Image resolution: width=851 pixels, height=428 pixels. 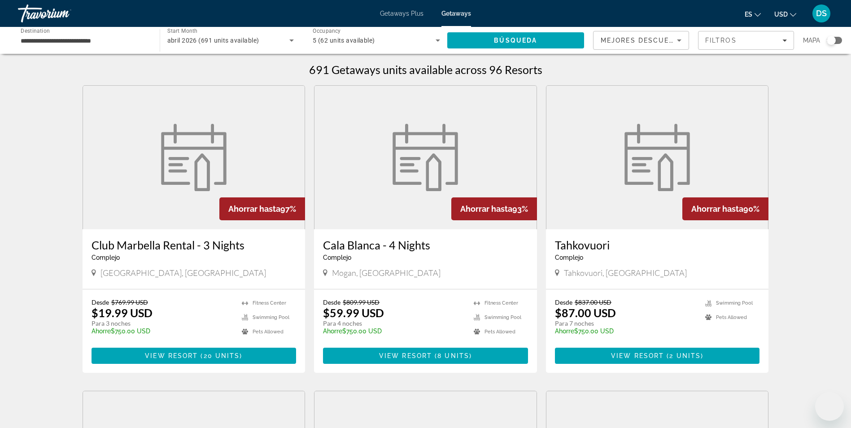 What do you see at coordinates (726, 209) in the screenshot?
I see `div: 90%` at bounding box center [726, 209].